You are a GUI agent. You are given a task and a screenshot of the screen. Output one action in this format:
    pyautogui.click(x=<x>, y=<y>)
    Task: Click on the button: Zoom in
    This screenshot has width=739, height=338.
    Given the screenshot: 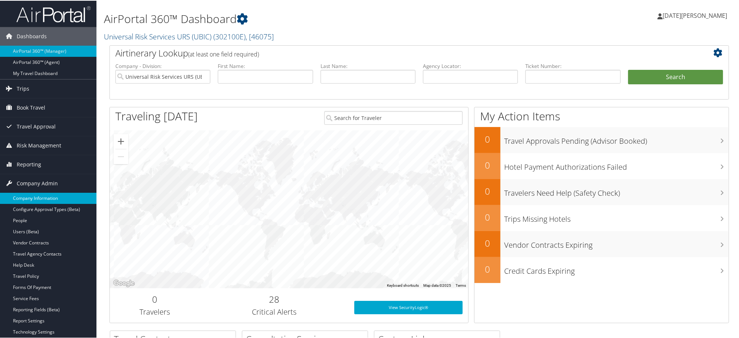 What is the action you would take?
    pyautogui.click(x=121, y=141)
    